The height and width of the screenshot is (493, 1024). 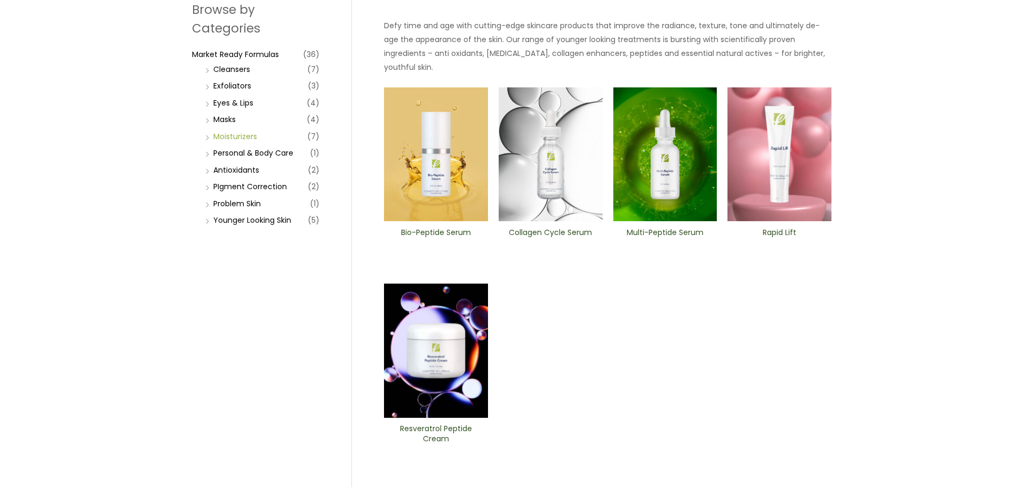 What do you see at coordinates (253, 153) in the screenshot?
I see `a: Personal & Body Care` at bounding box center [253, 153].